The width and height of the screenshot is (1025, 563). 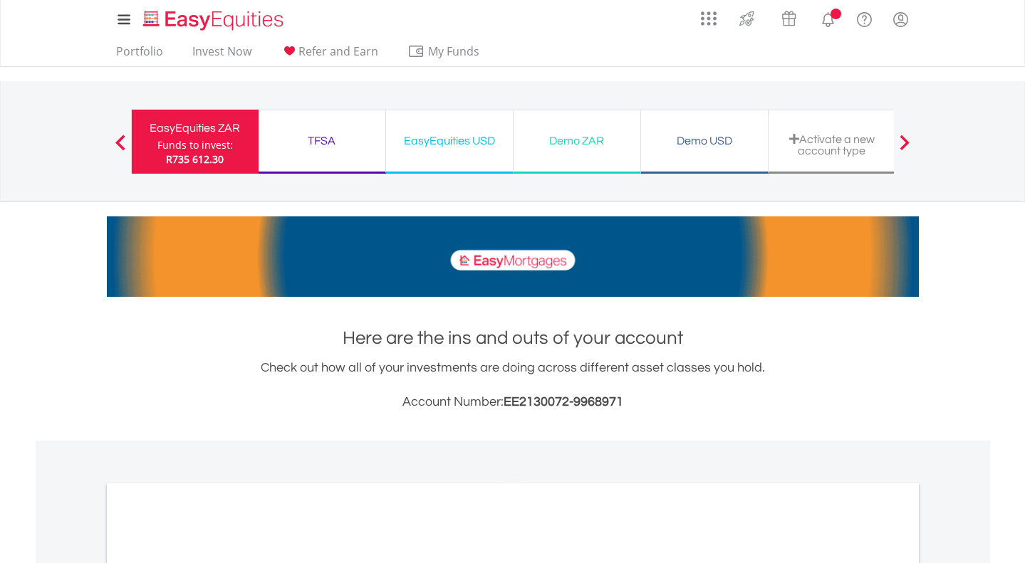 What do you see at coordinates (864, 18) in the screenshot?
I see `a: FAQ's and Support` at bounding box center [864, 18].